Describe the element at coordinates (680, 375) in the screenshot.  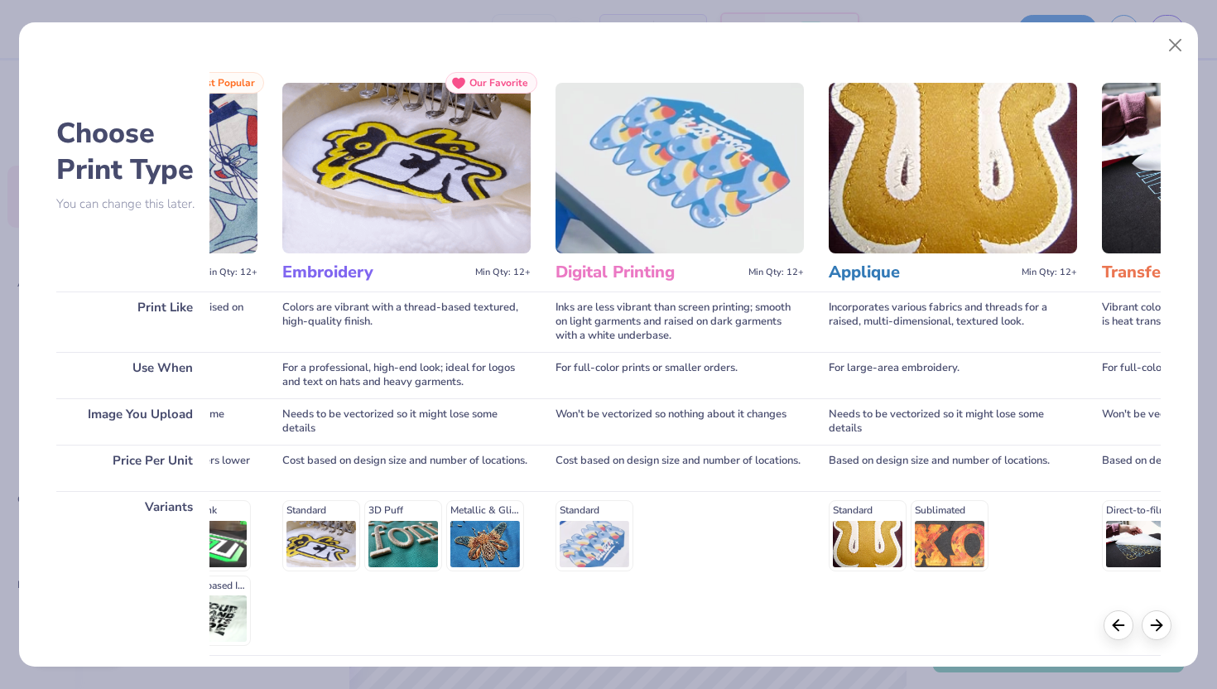
I see `div: For full-color prints or smaller orders.` at that location.